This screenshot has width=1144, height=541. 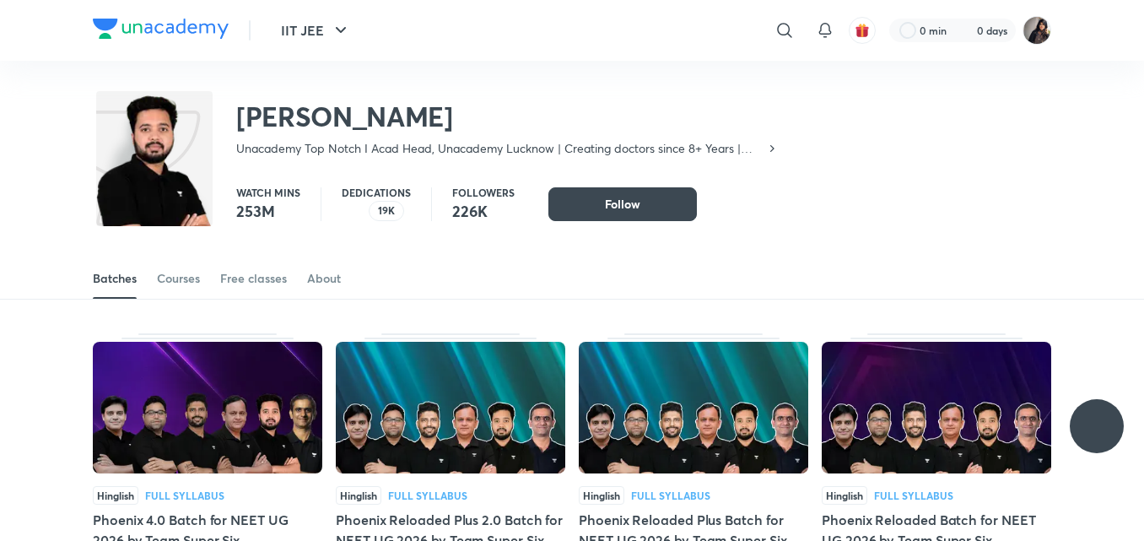 I want to click on button: IIT JEE, so click(x=315, y=30).